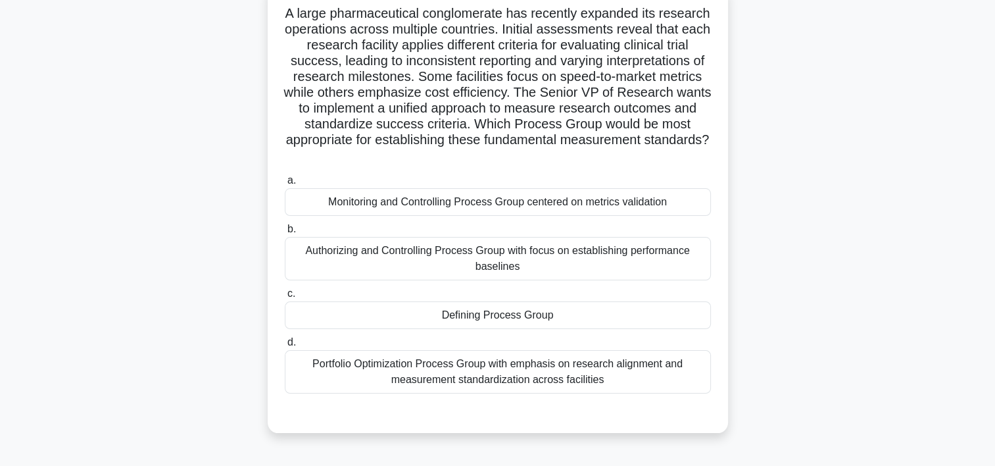 Image resolution: width=995 pixels, height=466 pixels. Describe the element at coordinates (498, 258) in the screenshot. I see `div: Authorizing and Controlling Process Group with focus on establishing performance baselines` at that location.